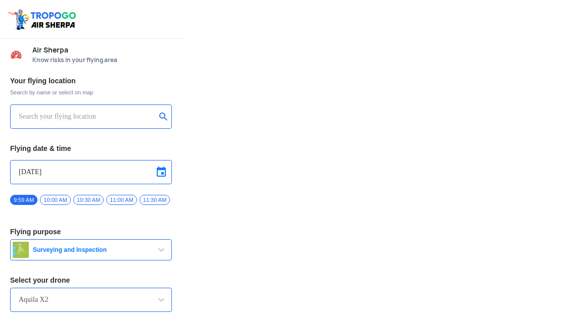  Describe the element at coordinates (92, 250) in the screenshot. I see `span: Surveying and Inspection` at that location.